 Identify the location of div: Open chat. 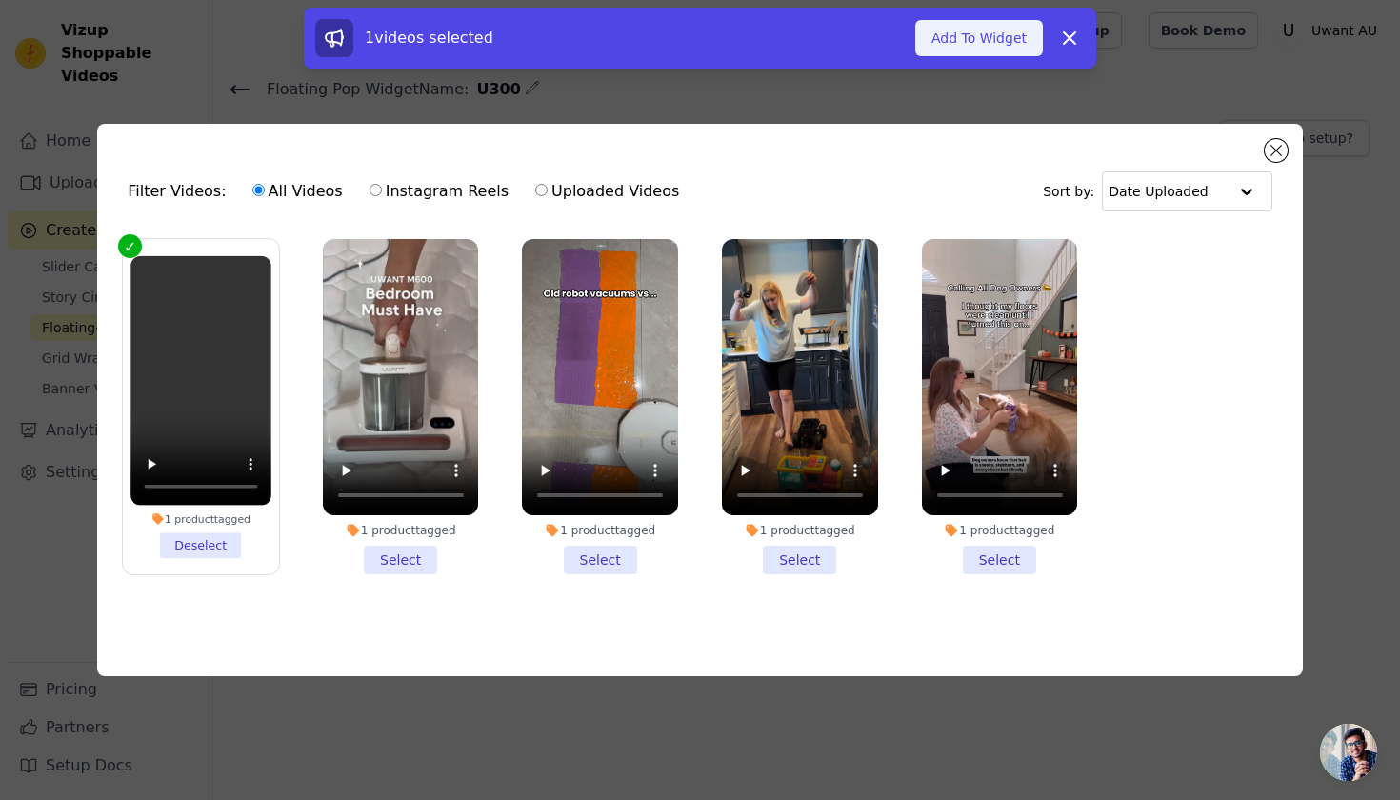
(1348, 752).